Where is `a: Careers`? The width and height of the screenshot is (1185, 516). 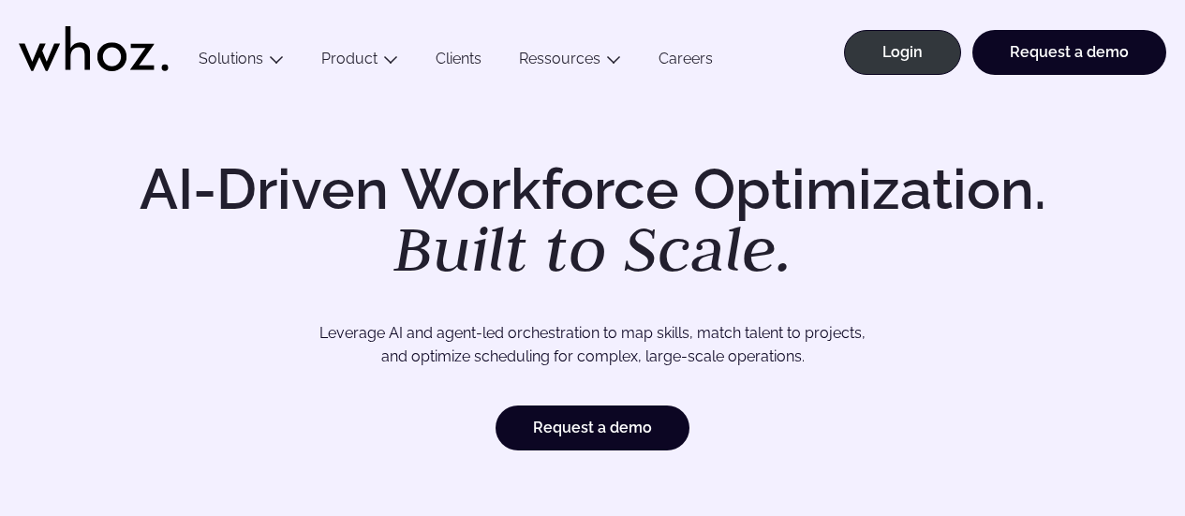
a: Careers is located at coordinates (686, 62).